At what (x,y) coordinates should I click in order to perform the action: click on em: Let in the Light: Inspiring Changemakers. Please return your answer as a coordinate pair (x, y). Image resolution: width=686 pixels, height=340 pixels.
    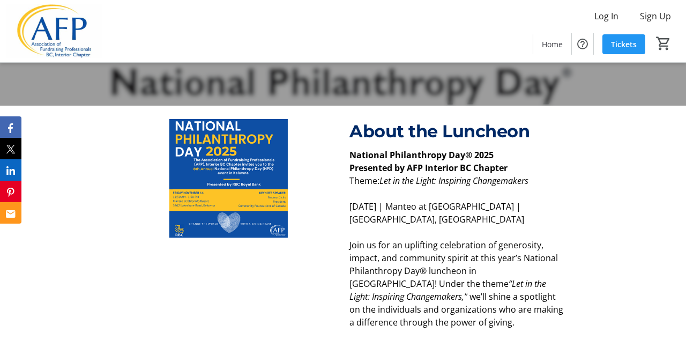
    Looking at the image, I should click on (454, 181).